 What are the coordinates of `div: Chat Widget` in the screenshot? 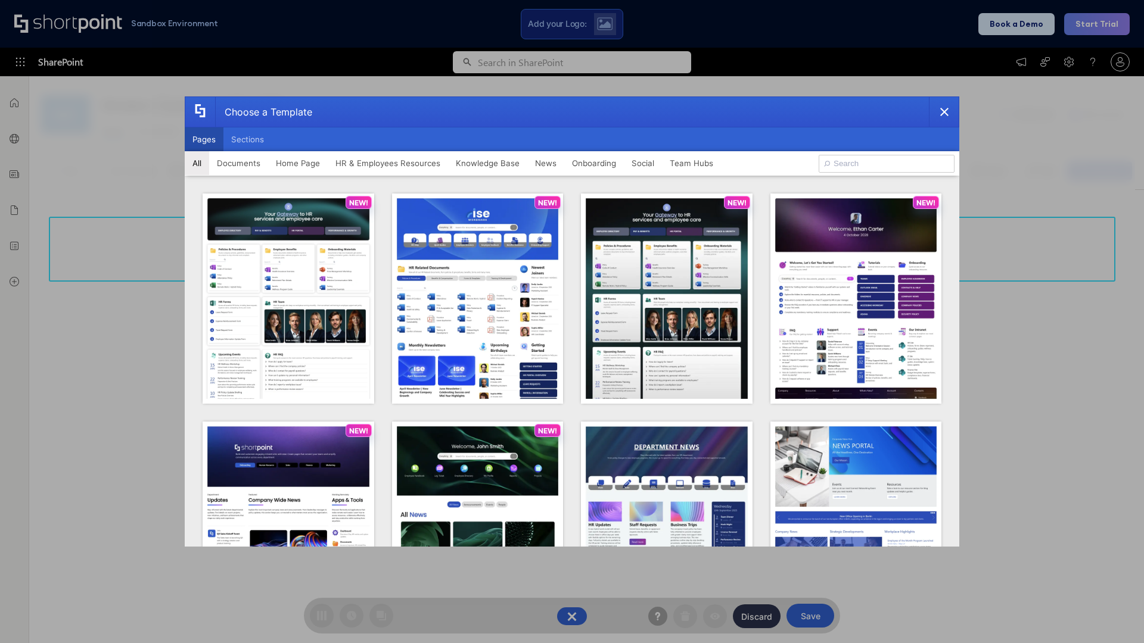 It's located at (1114, 615).